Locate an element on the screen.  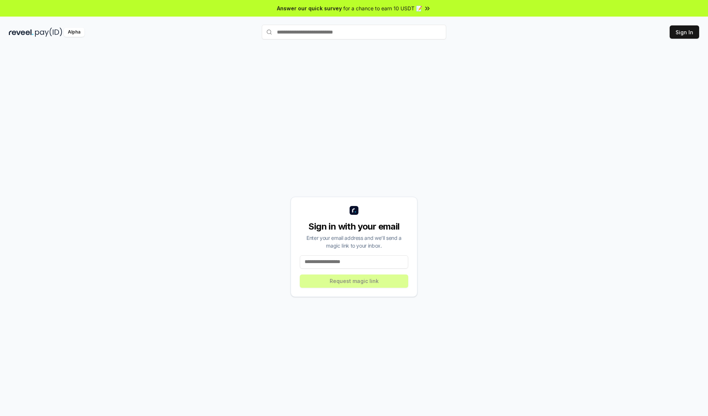
div: Alpha is located at coordinates (74, 32).